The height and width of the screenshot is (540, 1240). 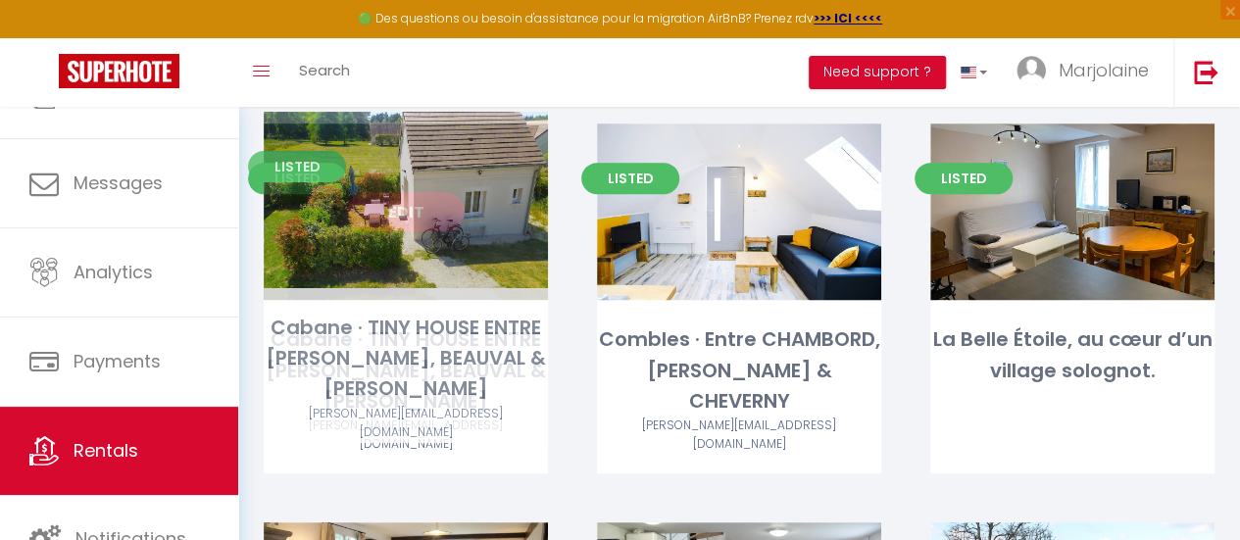 What do you see at coordinates (106, 450) in the screenshot?
I see `span: Rentals` at bounding box center [106, 450].